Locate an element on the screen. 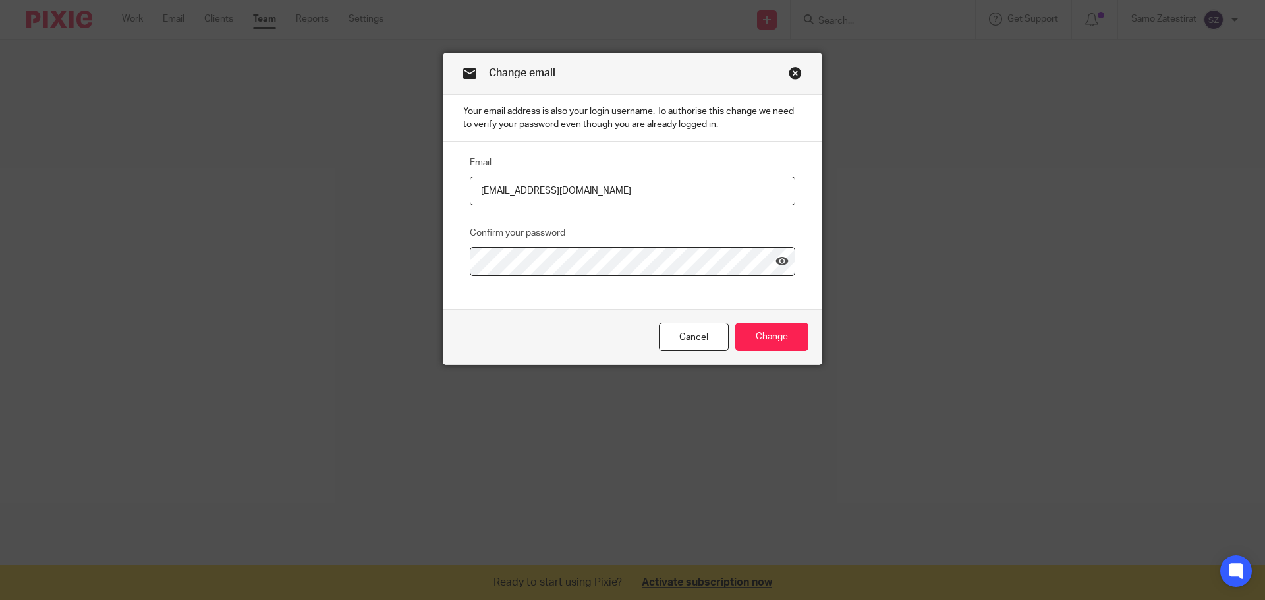 Image resolution: width=1265 pixels, height=600 pixels. input: Change is located at coordinates (772, 337).